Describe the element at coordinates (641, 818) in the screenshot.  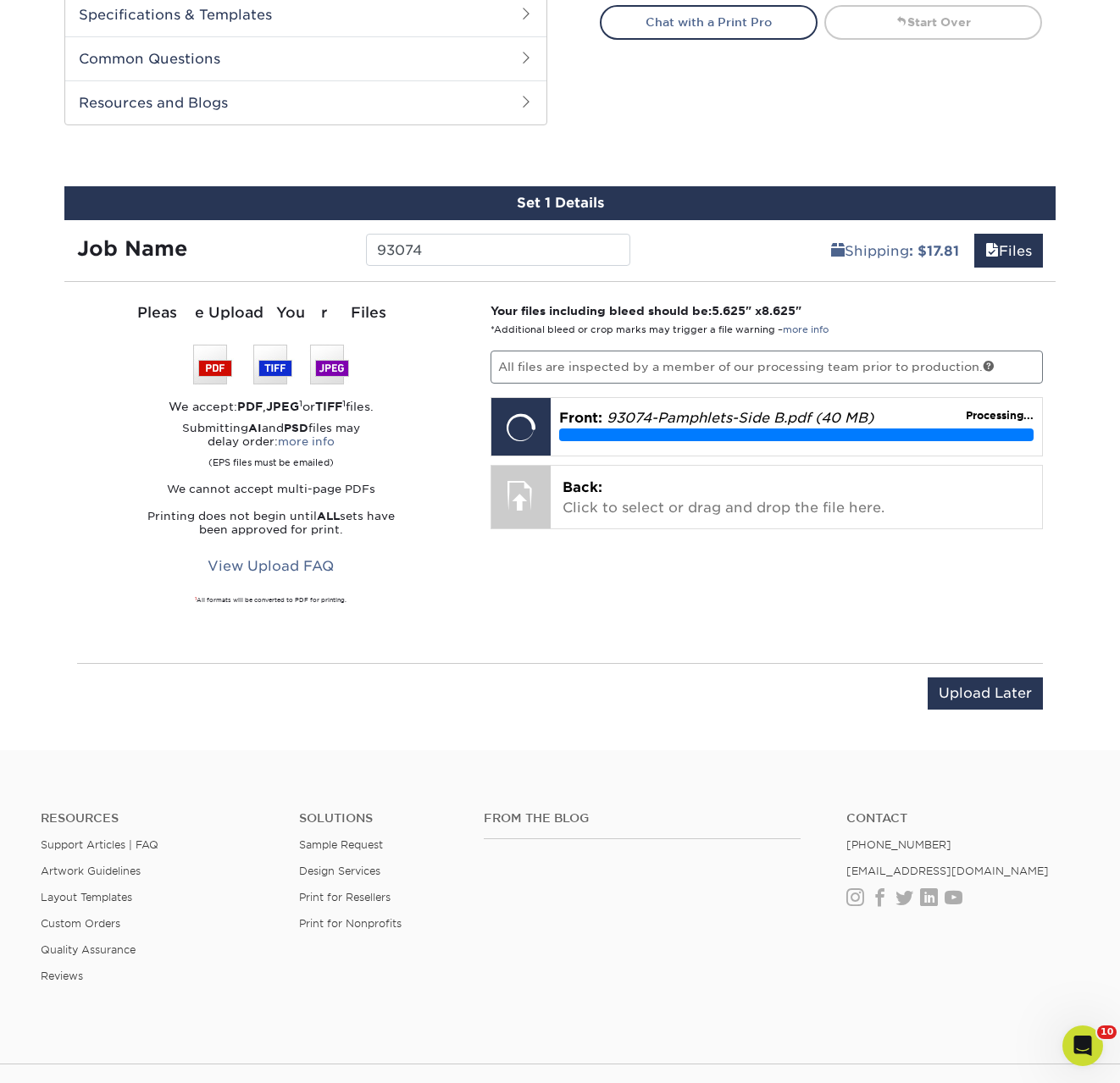
I see `h4: From the Blog` at that location.